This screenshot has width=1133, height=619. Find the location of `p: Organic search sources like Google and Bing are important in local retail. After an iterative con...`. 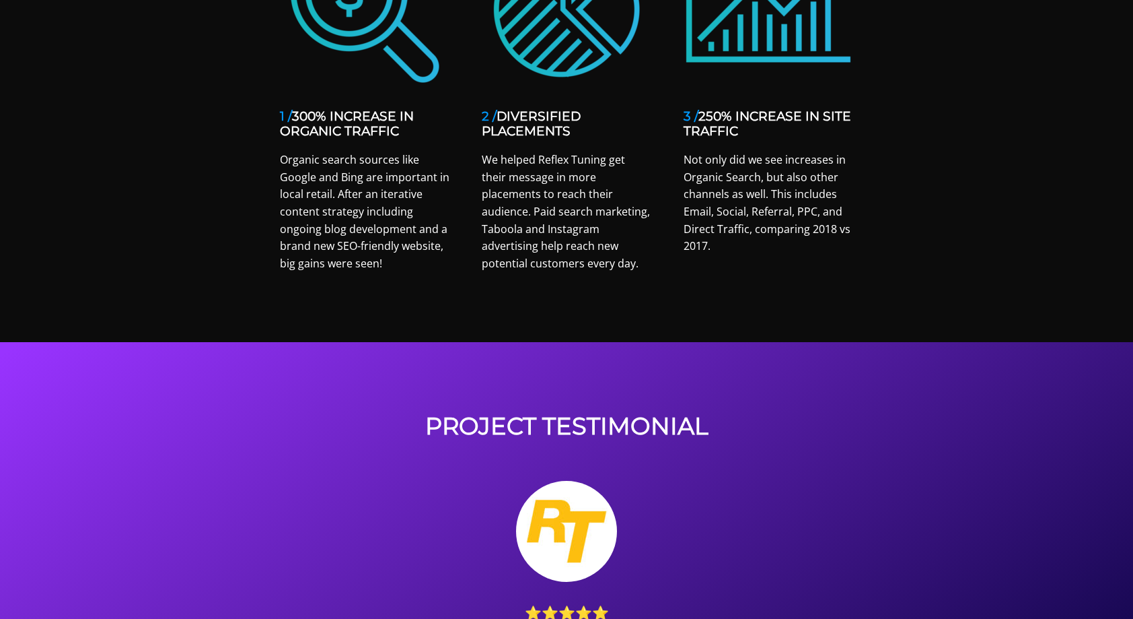

p: Organic search sources like Google and Bing are important in local retail. After an iterative con... is located at coordinates (365, 211).